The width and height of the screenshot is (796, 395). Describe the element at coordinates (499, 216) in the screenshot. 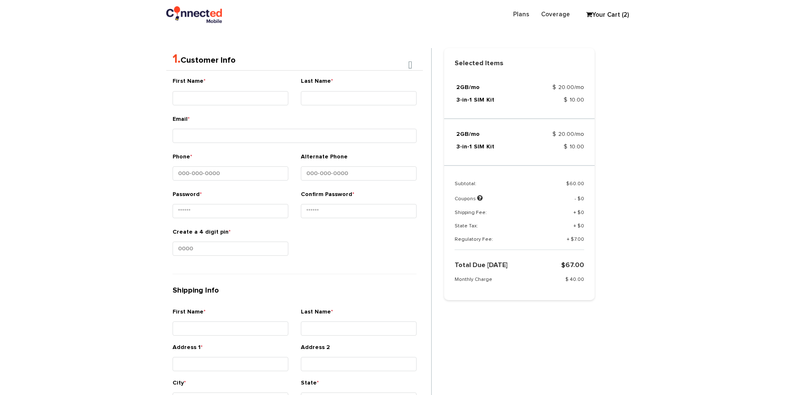

I see `td: Shipping Fee:` at that location.